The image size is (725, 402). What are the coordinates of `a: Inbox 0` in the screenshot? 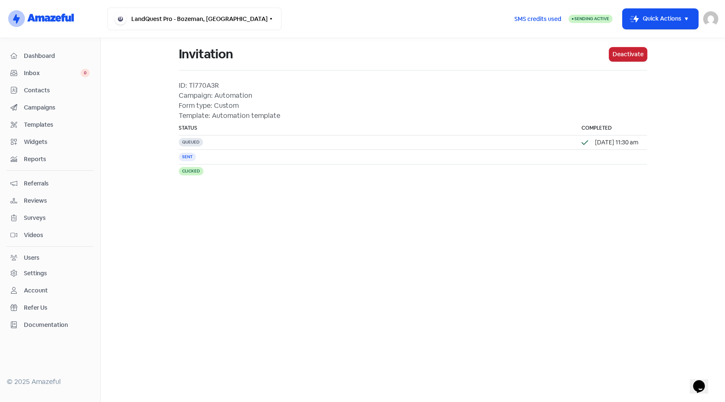 It's located at (50, 73).